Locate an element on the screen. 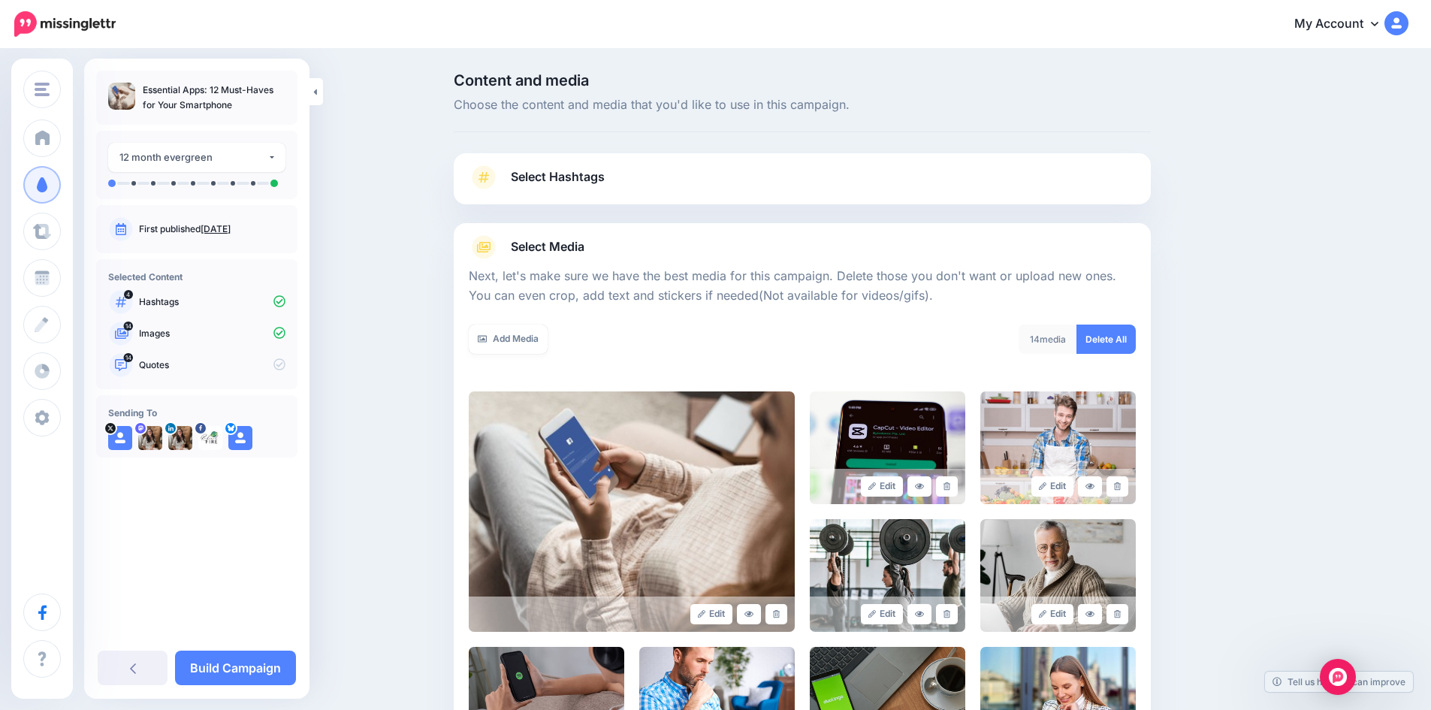 The width and height of the screenshot is (1431, 710). p: Essential Apps: 12 Must-Haves for Your Smartphone is located at coordinates (214, 98).